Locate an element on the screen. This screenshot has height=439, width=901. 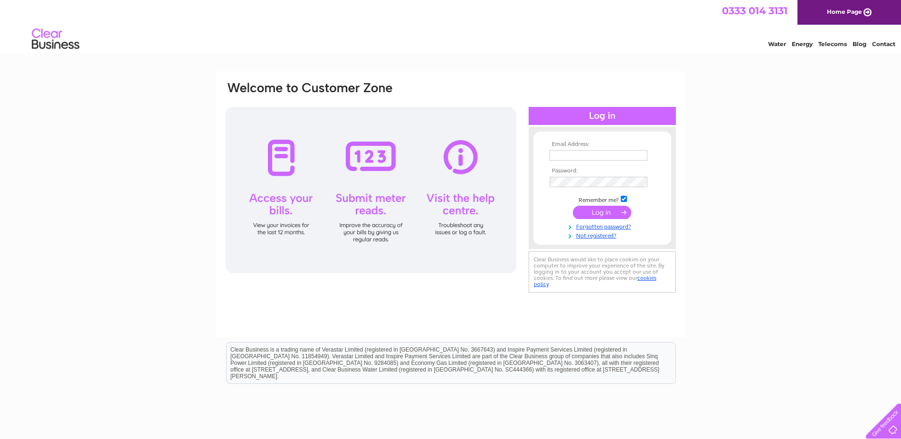
a: Energy is located at coordinates (803, 44).